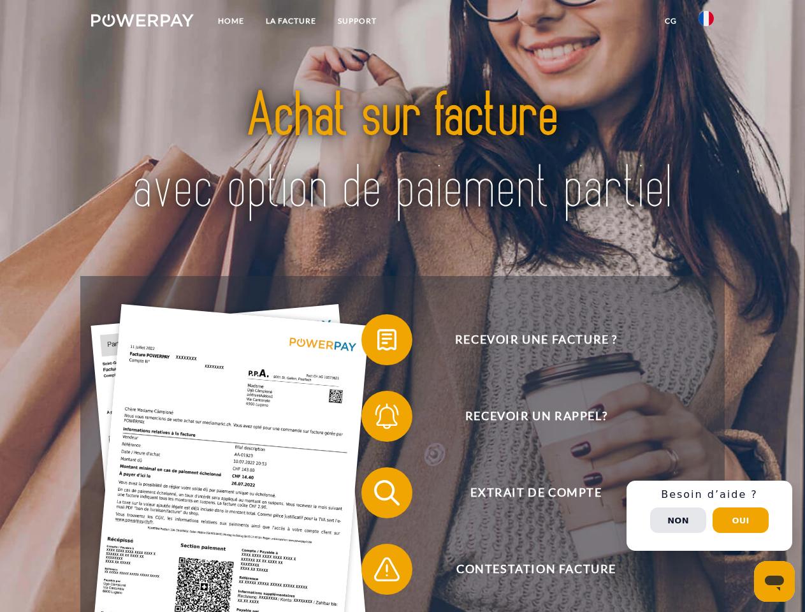 The height and width of the screenshot is (612, 805). Describe the element at coordinates (231, 21) in the screenshot. I see `a: Home` at that location.